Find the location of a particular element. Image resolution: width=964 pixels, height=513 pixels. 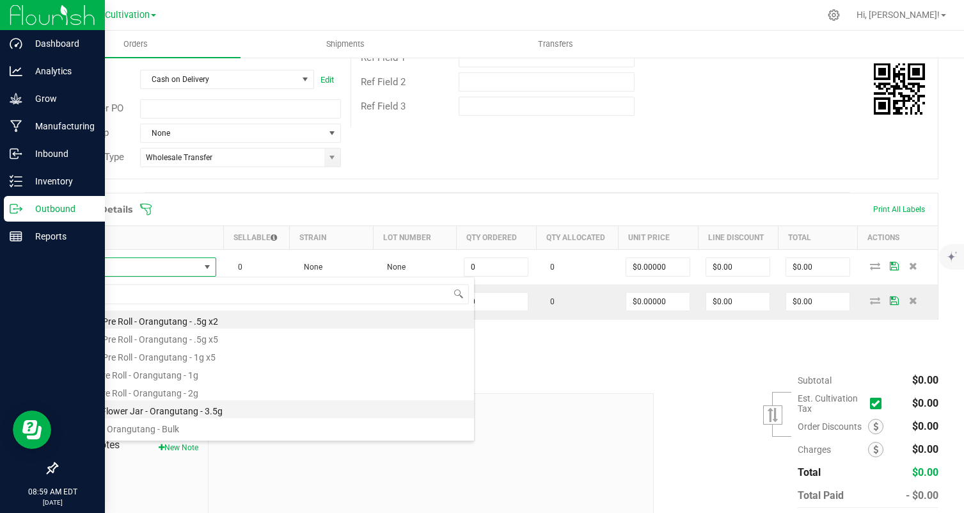

span: Cash on Delivery is located at coordinates (219, 79).